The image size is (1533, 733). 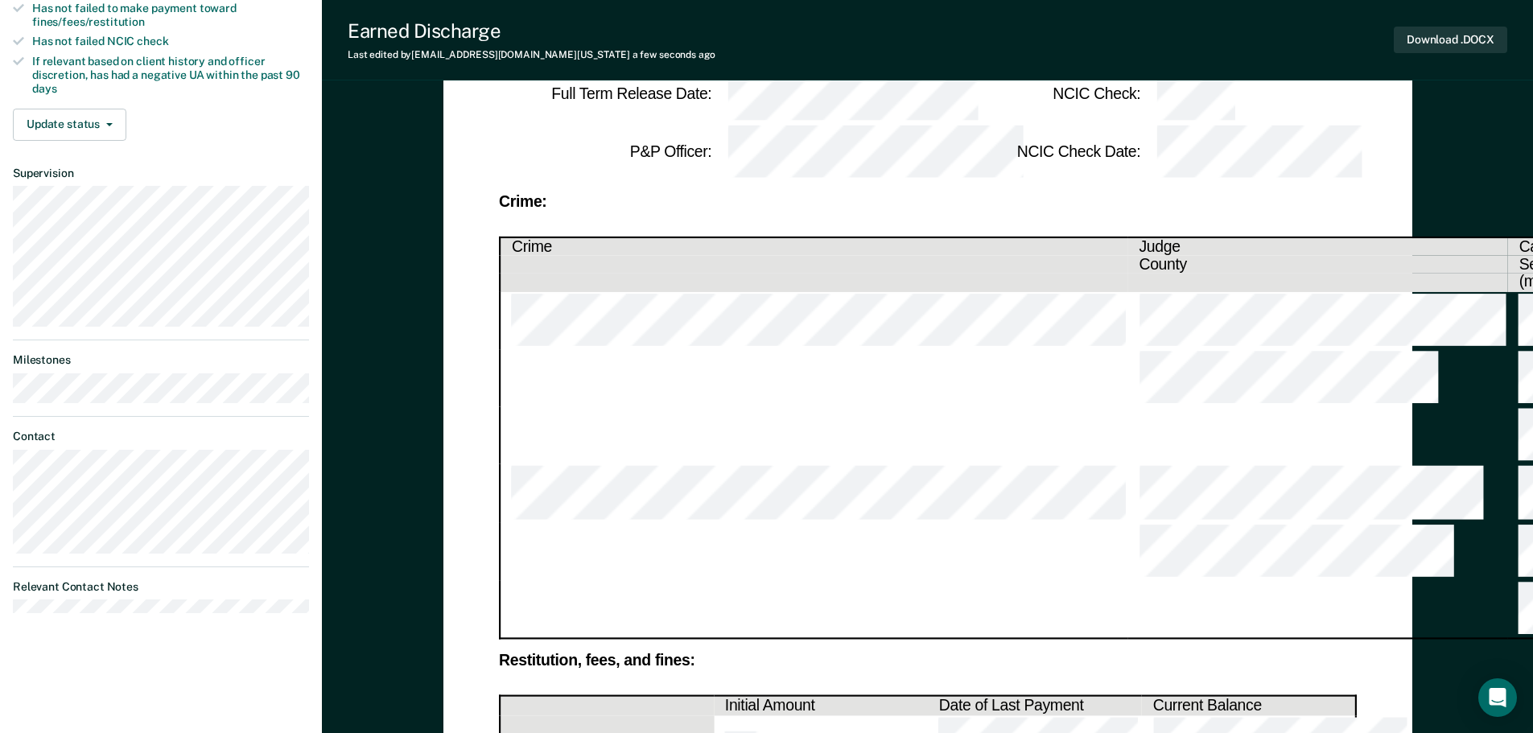 What do you see at coordinates (606, 153) in the screenshot?
I see `td: P&P Officer :` at bounding box center [606, 153].